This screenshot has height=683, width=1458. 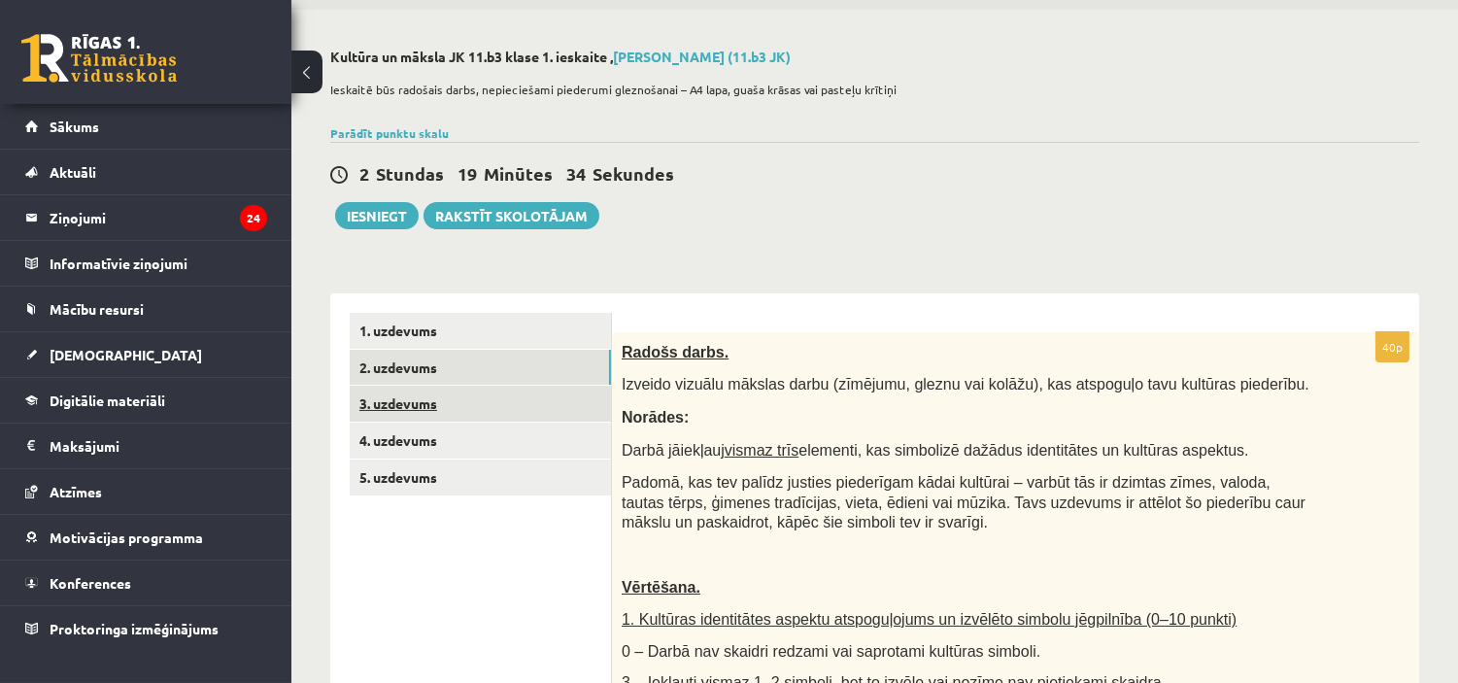 I want to click on a: Konferences, so click(x=146, y=583).